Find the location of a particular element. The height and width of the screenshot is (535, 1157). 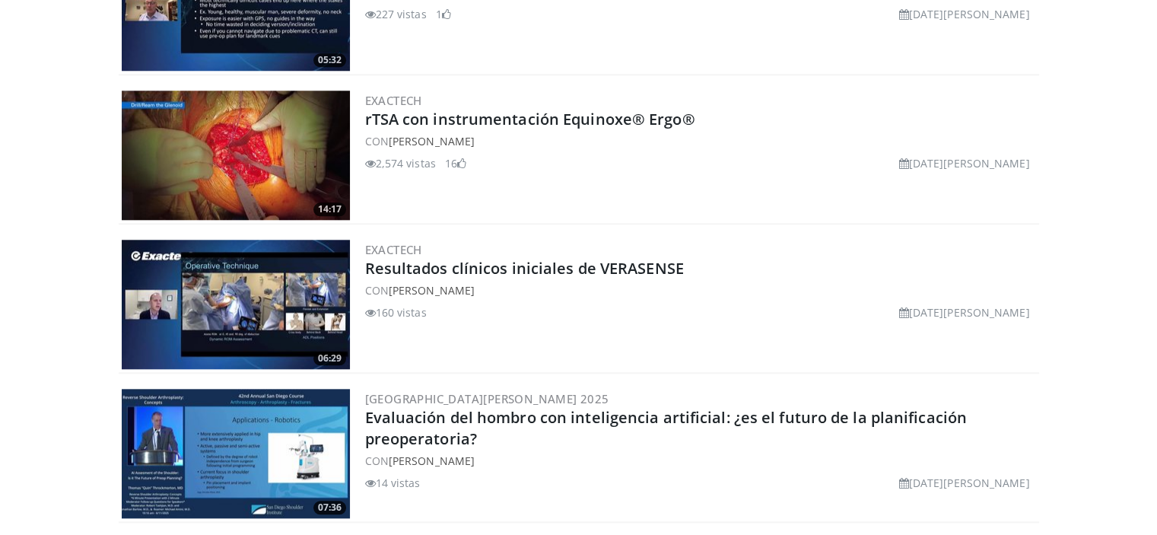

a: Resultados clínicos iniciales de VERASENSE is located at coordinates (524, 268).